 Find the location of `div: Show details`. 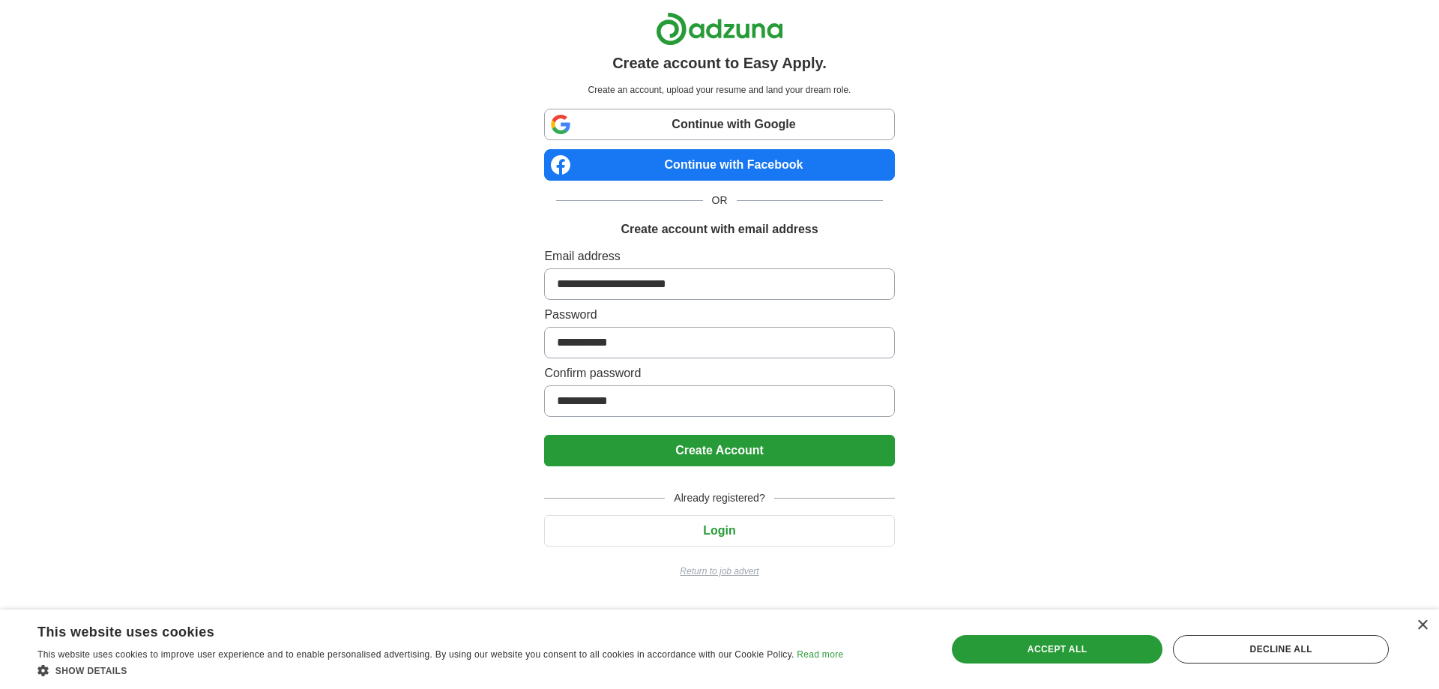

div: Show details is located at coordinates (440, 670).